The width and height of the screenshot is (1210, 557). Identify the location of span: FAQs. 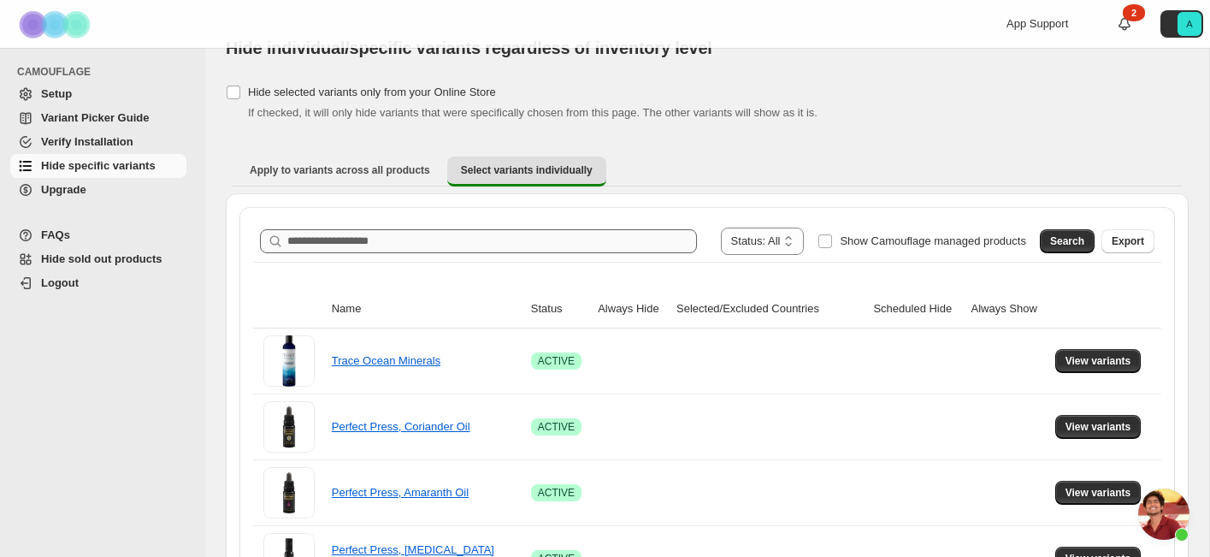
(56, 234).